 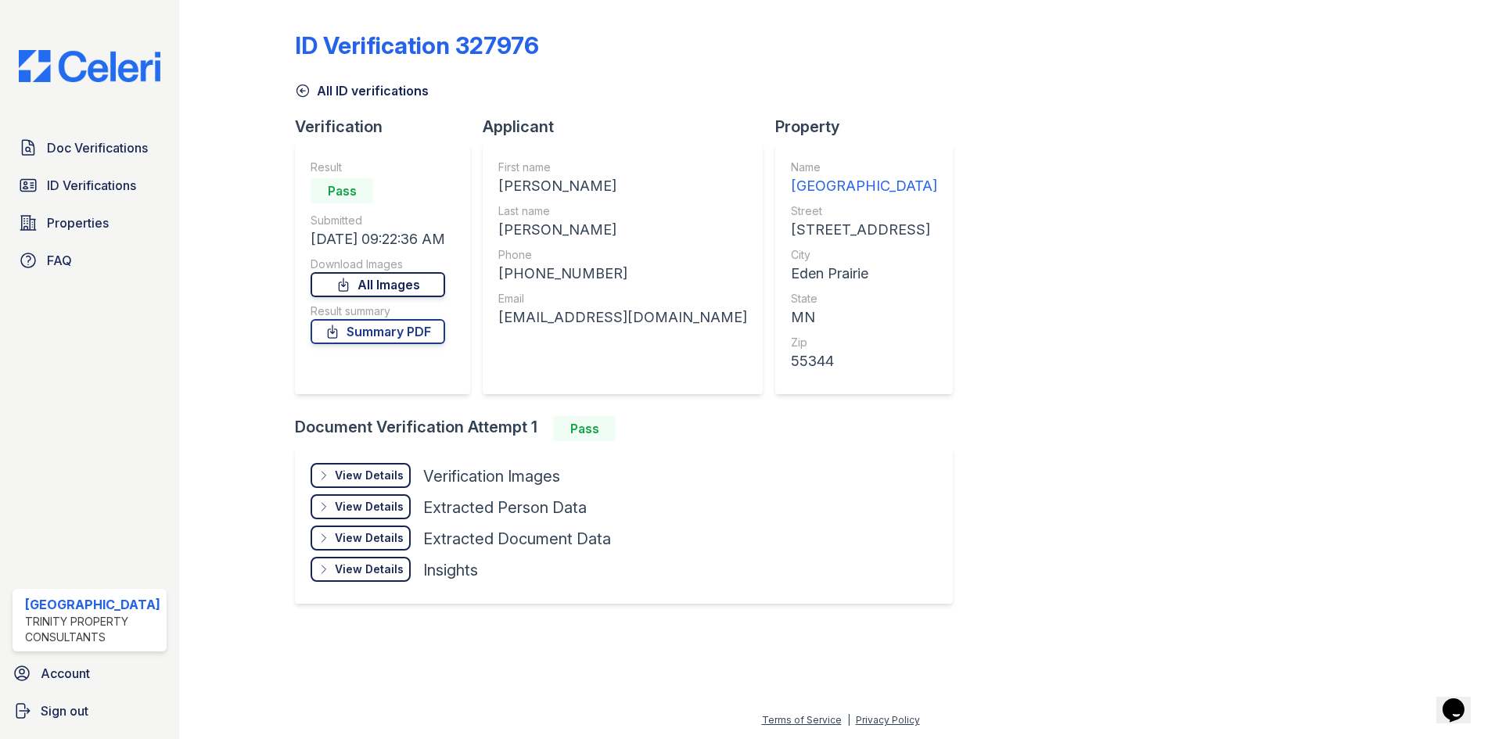 What do you see at coordinates (378, 221) in the screenshot?
I see `div: Submitted` at bounding box center [378, 221].